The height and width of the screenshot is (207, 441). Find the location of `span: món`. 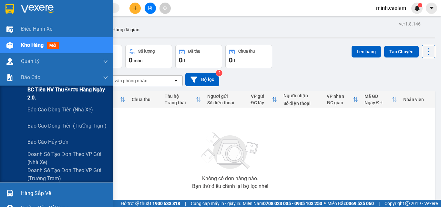

span: món is located at coordinates (138, 61).